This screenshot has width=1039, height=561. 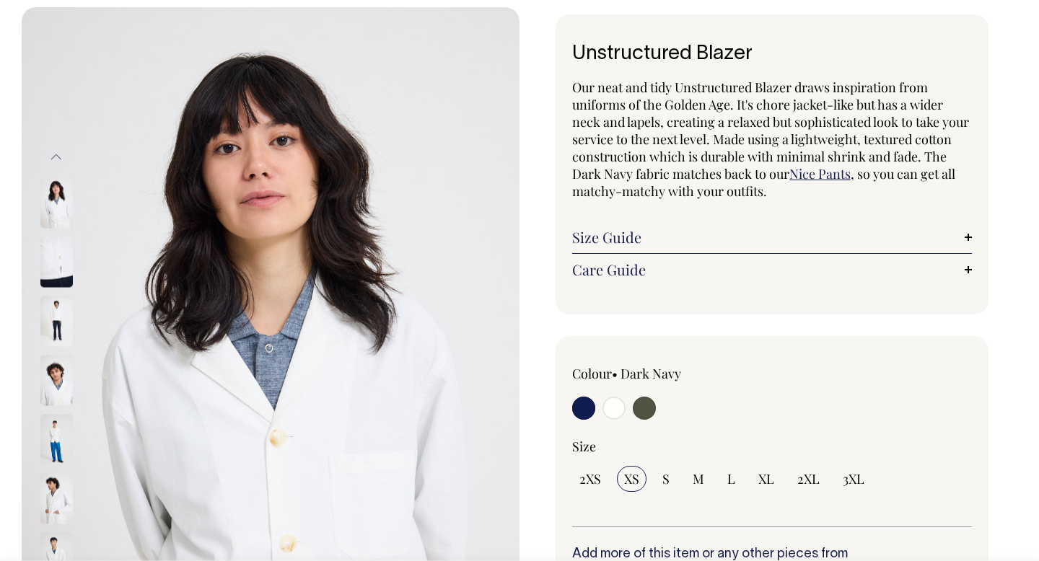 What do you see at coordinates (731, 479) in the screenshot?
I see `span: L` at bounding box center [731, 479].